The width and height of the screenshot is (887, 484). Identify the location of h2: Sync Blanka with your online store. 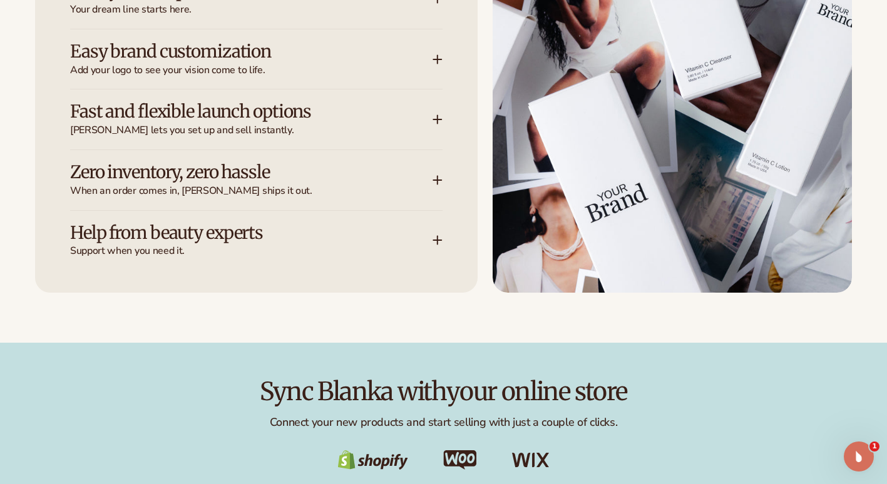
(443, 392).